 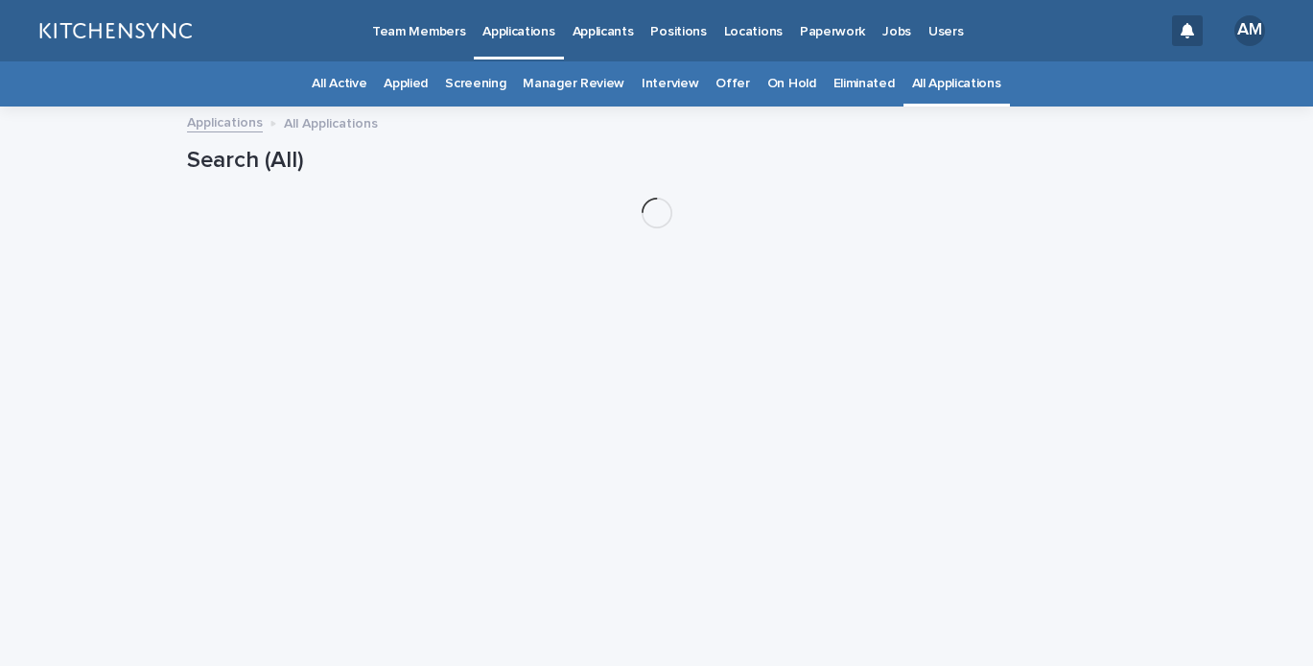 What do you see at coordinates (574, 83) in the screenshot?
I see `a: Manager Review` at bounding box center [574, 83].